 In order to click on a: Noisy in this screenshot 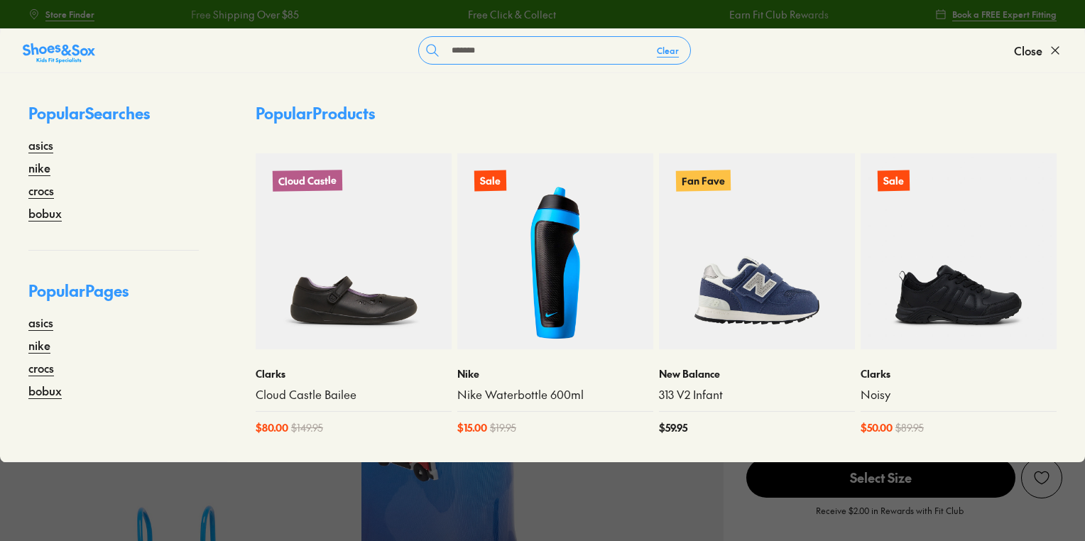, I will do `click(958, 395)`.